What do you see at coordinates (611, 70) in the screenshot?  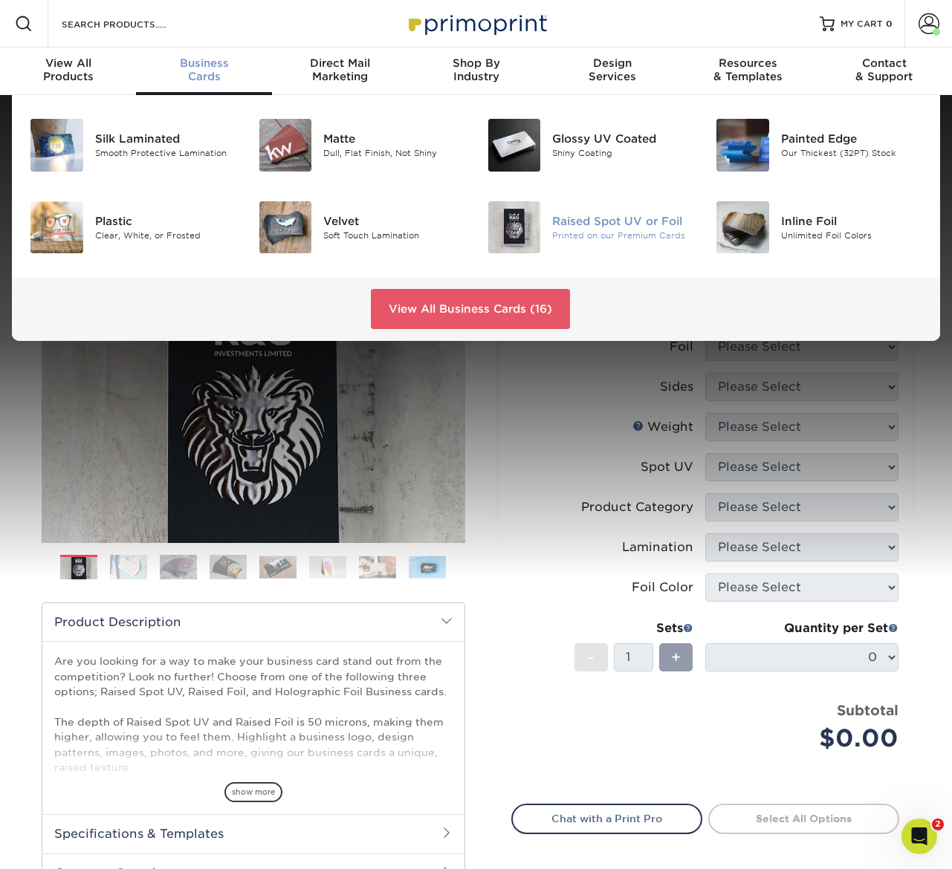 I see `div: Services` at bounding box center [611, 70].